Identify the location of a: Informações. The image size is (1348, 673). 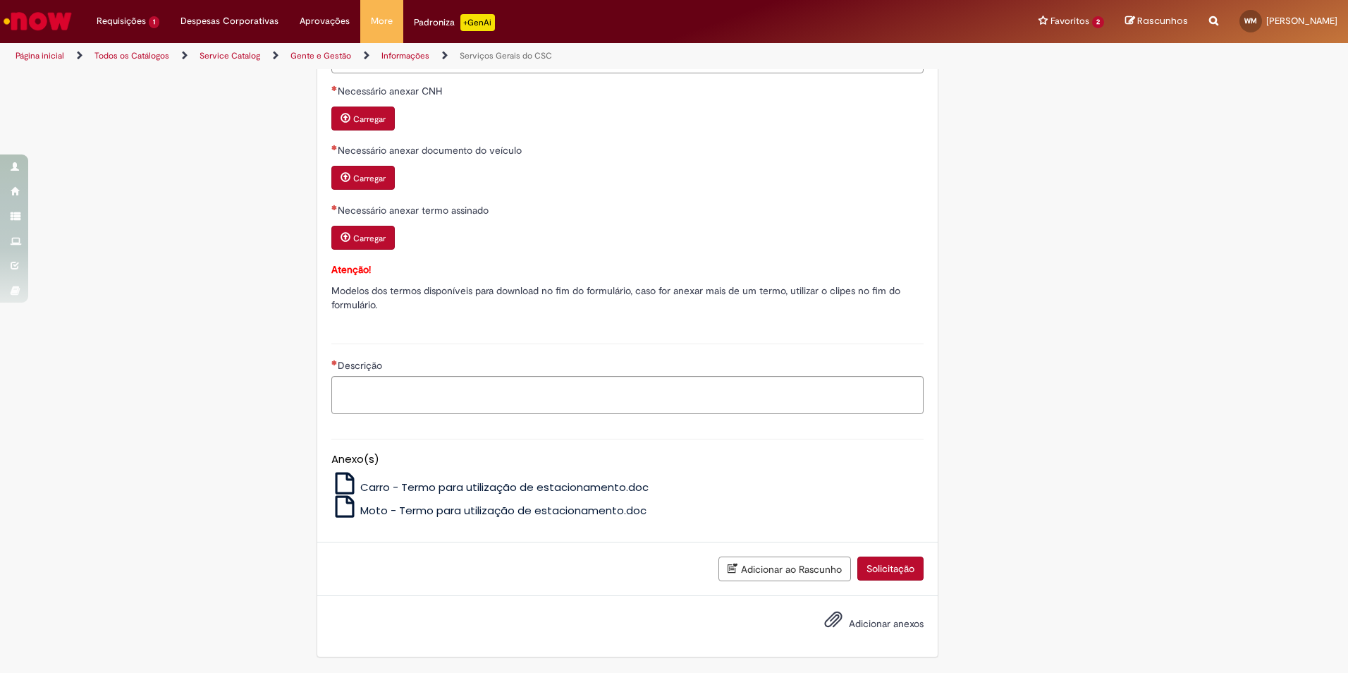
(405, 56).